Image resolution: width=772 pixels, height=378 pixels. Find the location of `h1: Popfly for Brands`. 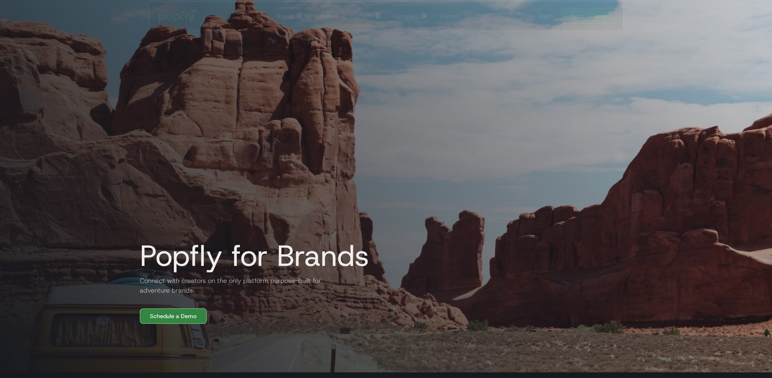

h1: Popfly for Brands is located at coordinates (251, 256).